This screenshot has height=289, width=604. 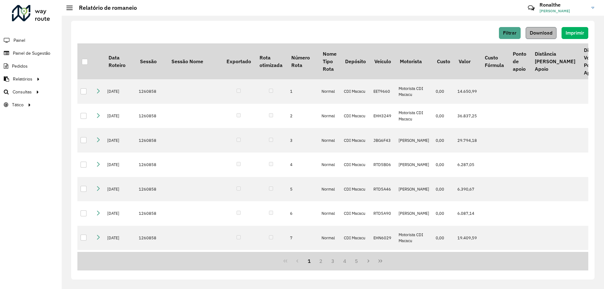 I want to click on td: EET9660, so click(x=383, y=92).